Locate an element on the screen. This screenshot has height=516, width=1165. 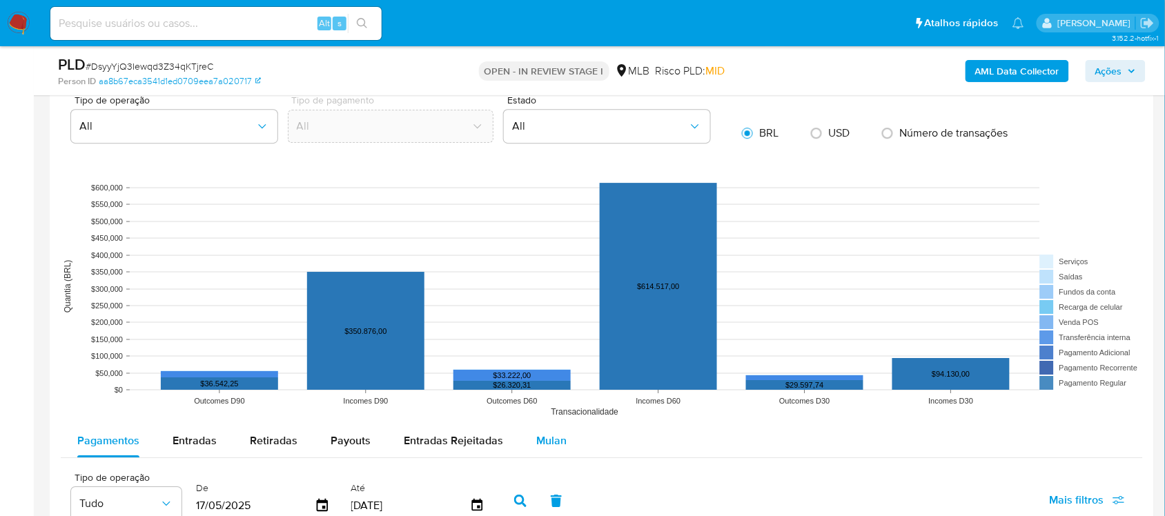
input: Pesquise usuários ou casos... is located at coordinates (216, 23).